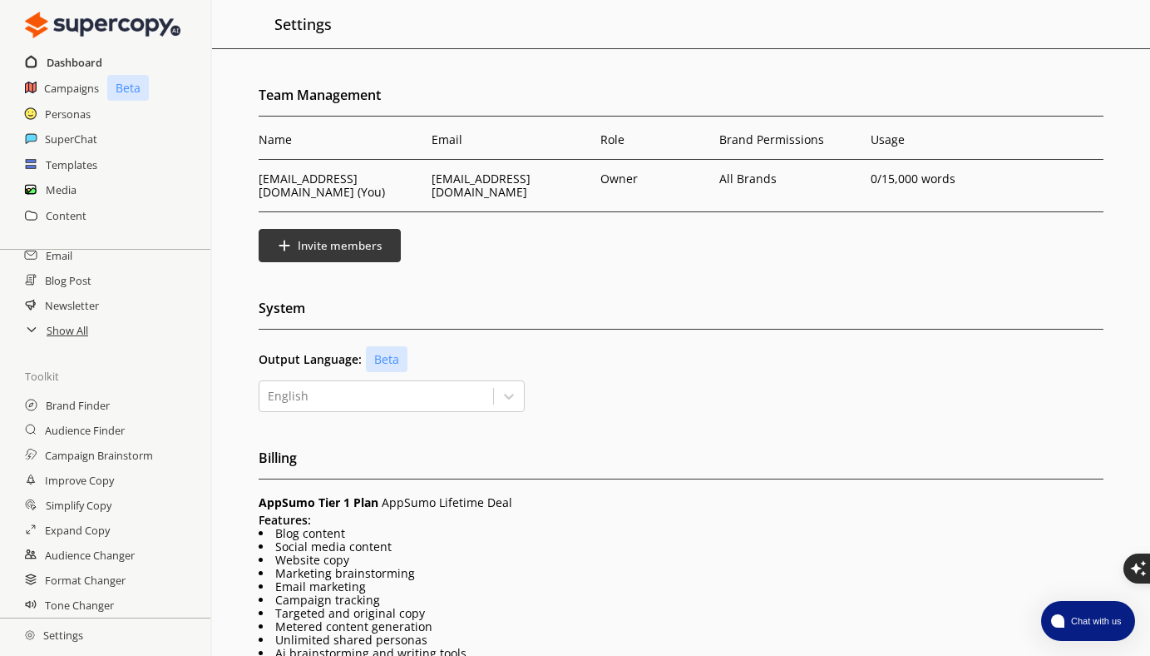  I want to click on p: Usage, so click(943, 140).